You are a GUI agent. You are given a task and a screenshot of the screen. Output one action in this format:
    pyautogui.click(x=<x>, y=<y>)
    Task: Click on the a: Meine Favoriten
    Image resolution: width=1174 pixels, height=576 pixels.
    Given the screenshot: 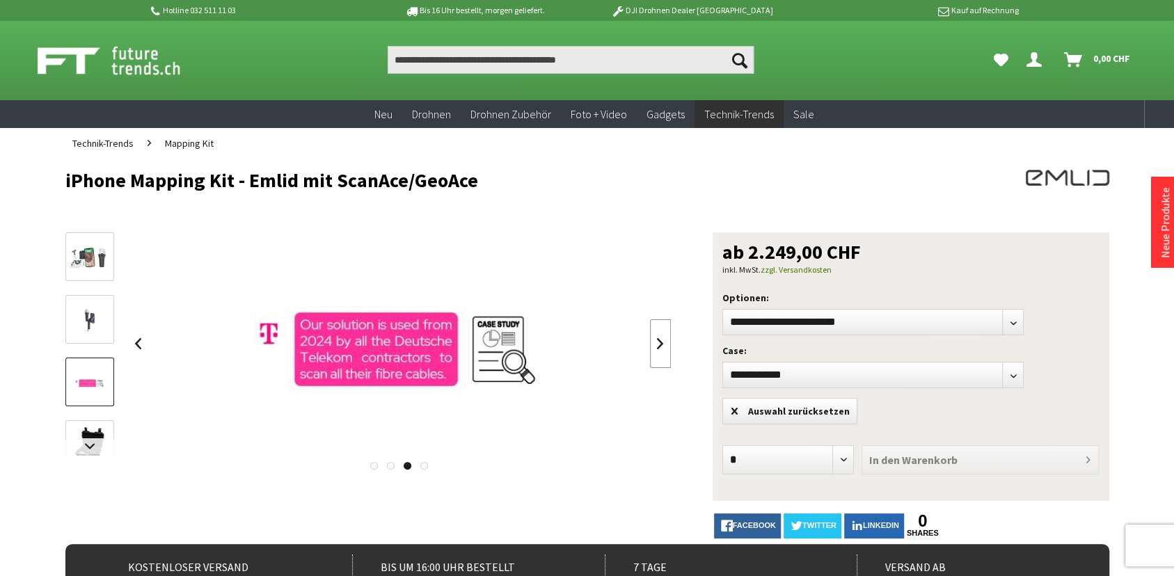 What is the action you would take?
    pyautogui.click(x=1001, y=60)
    